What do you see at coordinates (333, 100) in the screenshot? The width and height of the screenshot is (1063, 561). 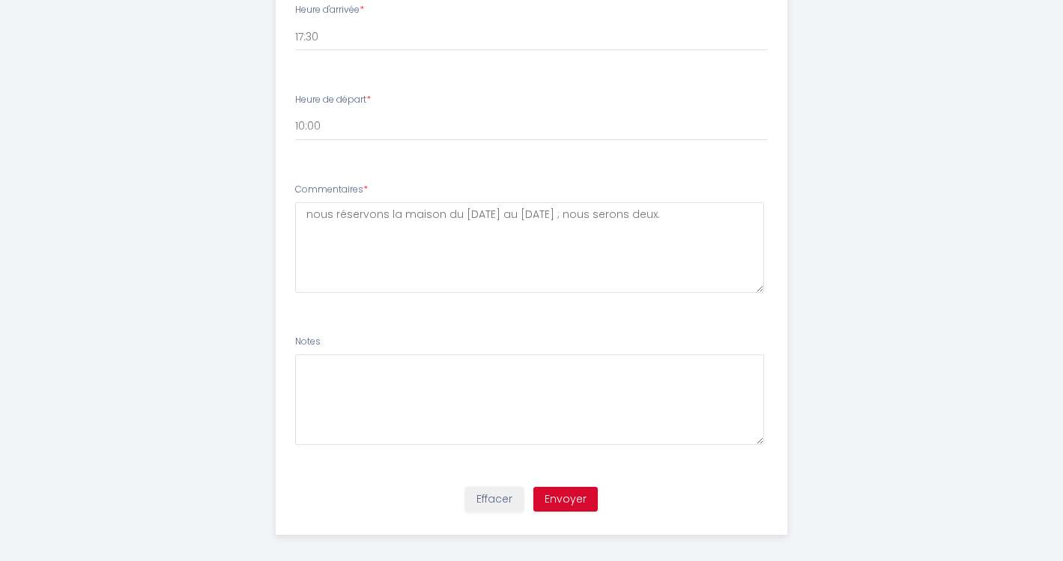 I see `label: Heure de départ` at bounding box center [333, 100].